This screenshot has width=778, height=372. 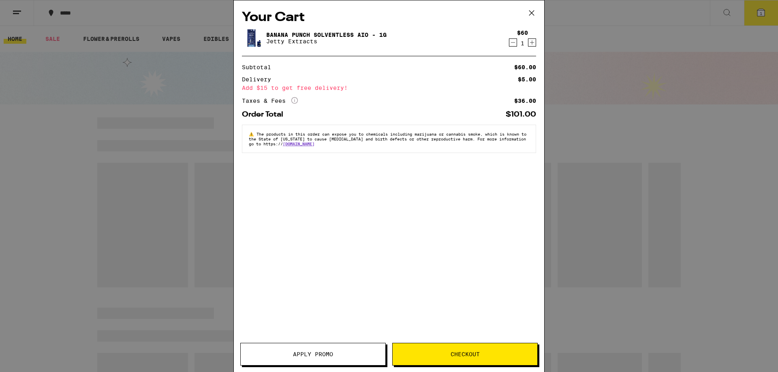 I want to click on div: $60, so click(x=522, y=33).